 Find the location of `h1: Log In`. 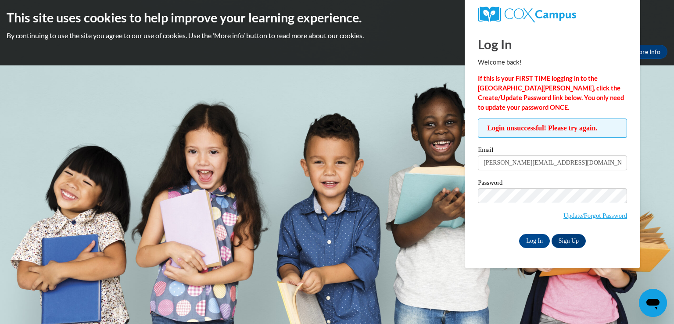

h1: Log In is located at coordinates (552, 44).